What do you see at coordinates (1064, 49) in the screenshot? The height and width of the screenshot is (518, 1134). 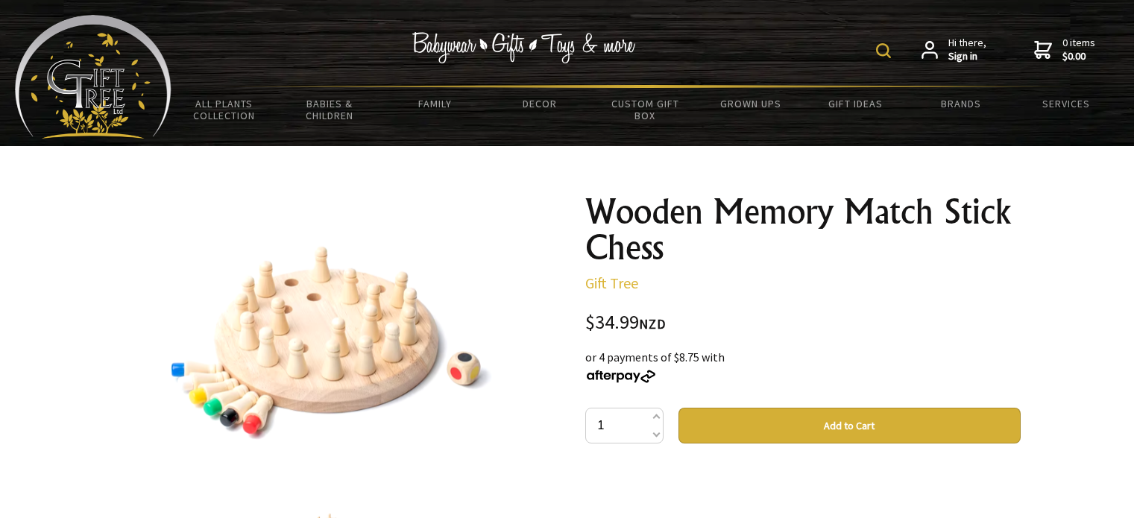 I see `a: 0 items$0.00` at bounding box center [1064, 49].